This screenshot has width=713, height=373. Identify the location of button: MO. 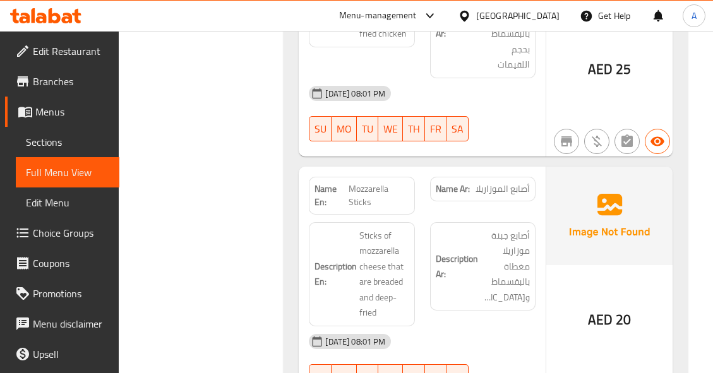
(344, 129).